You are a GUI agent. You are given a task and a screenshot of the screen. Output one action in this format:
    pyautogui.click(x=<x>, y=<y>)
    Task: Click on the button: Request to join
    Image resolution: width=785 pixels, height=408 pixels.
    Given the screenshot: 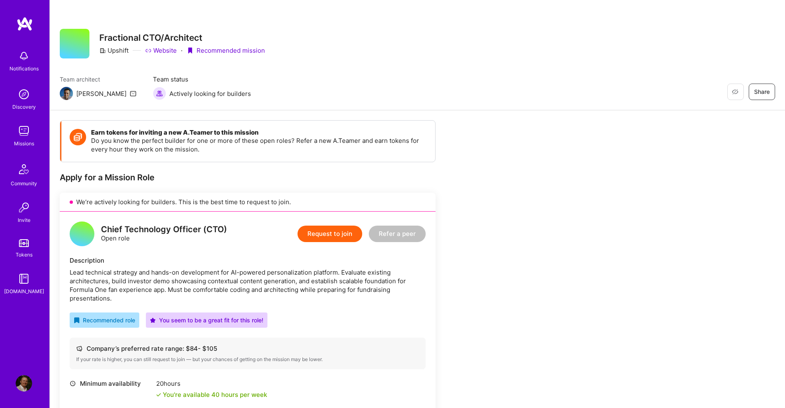 What is the action you would take?
    pyautogui.click(x=329, y=234)
    